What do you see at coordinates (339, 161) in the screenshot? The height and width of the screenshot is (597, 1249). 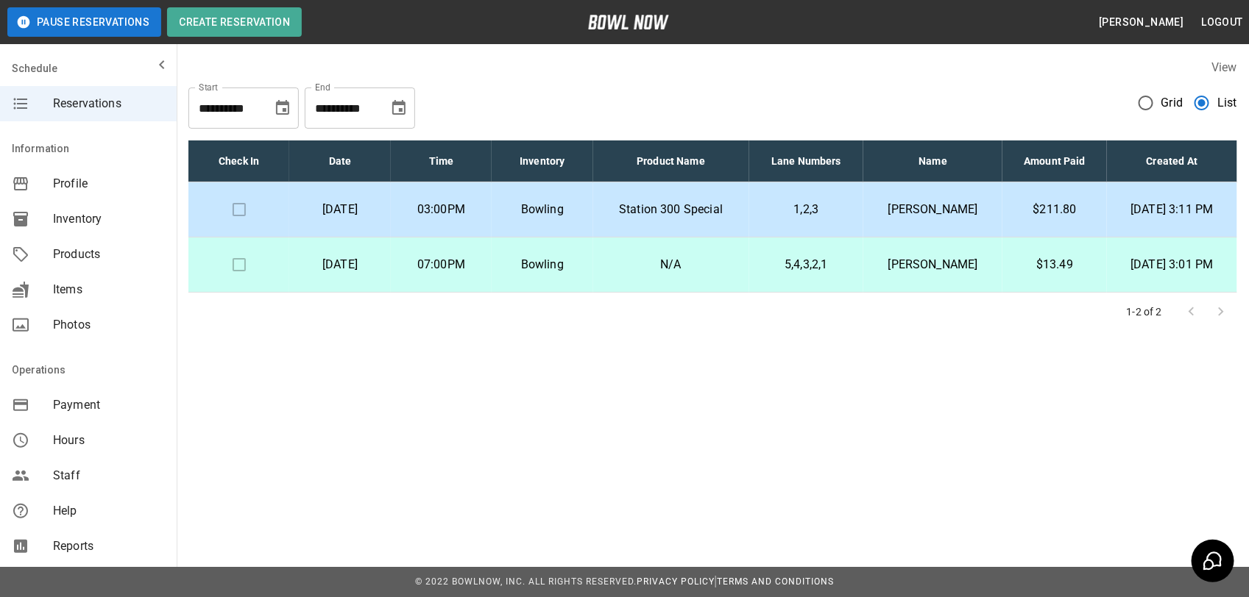 I see `th: Date` at bounding box center [339, 161].